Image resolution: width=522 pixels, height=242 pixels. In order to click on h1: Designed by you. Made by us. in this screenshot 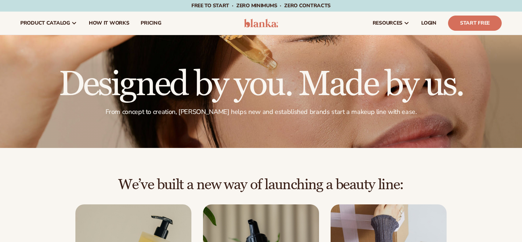, I will do `click(261, 85)`.